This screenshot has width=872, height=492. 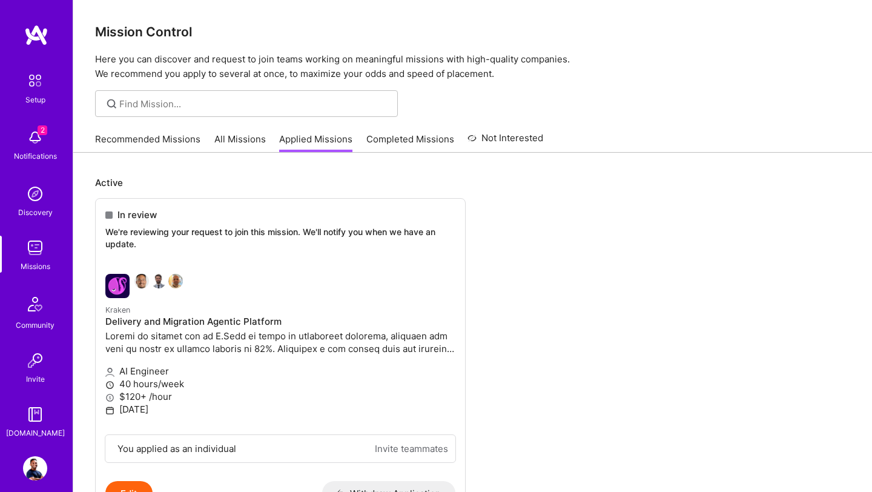 I want to click on img: guide book, so click(x=35, y=414).